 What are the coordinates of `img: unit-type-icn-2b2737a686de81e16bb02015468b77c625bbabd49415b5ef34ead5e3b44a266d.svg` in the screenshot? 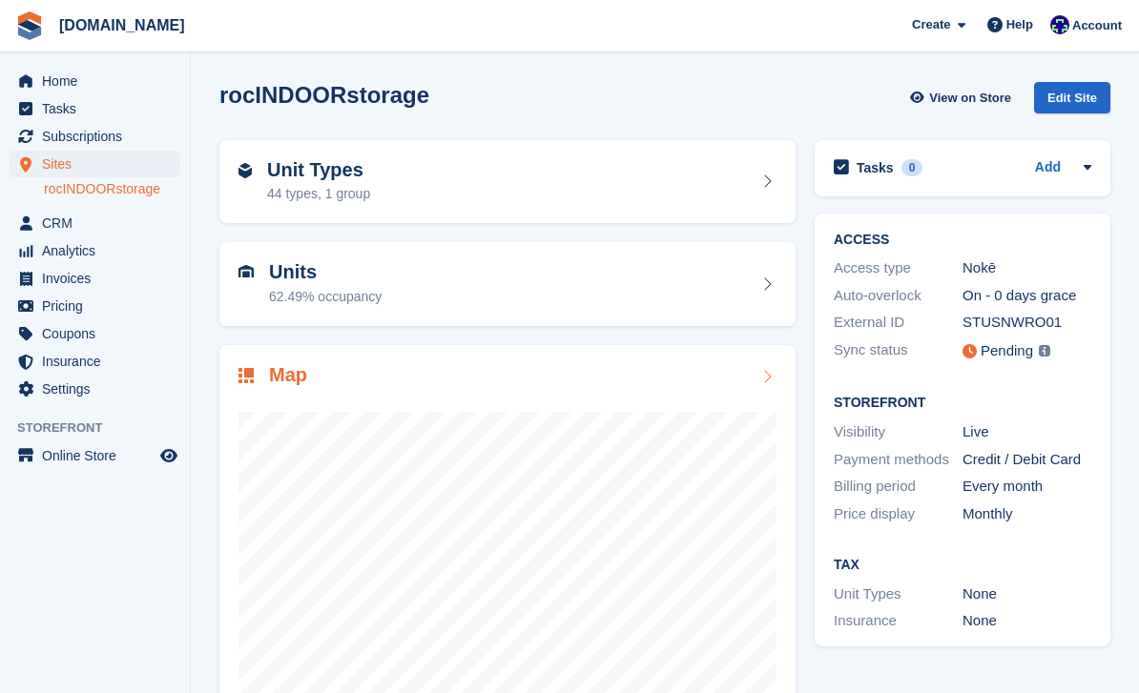 It's located at (245, 171).